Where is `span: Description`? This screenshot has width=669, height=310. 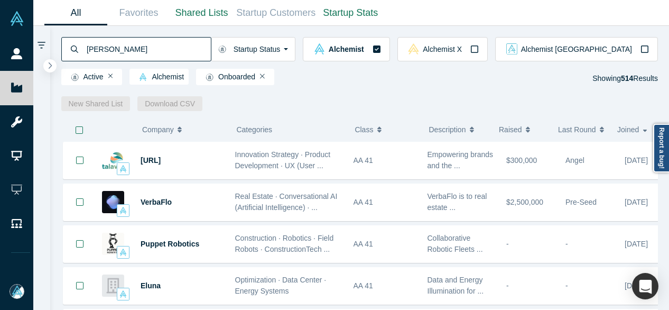 span: Description is located at coordinates (447, 129).